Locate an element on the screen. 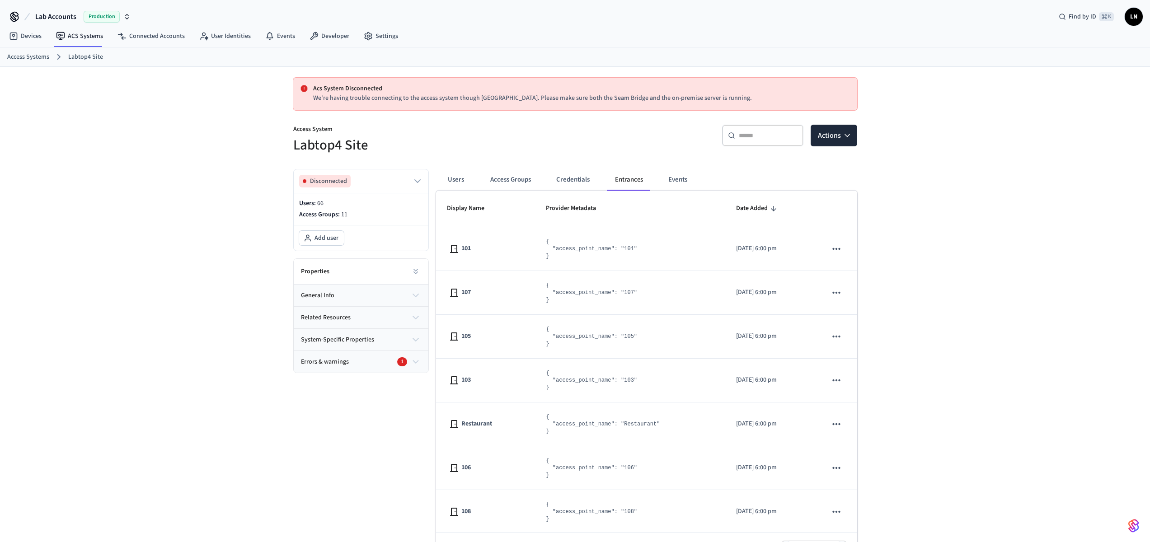  button: Events is located at coordinates (678, 180).